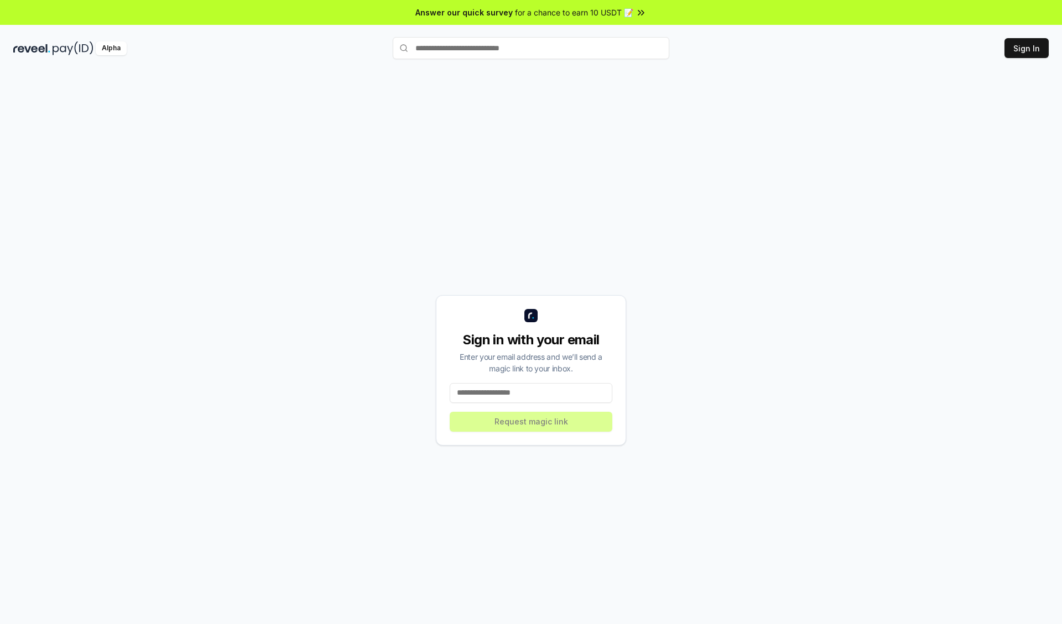  I want to click on img: reveel_dark, so click(32, 48).